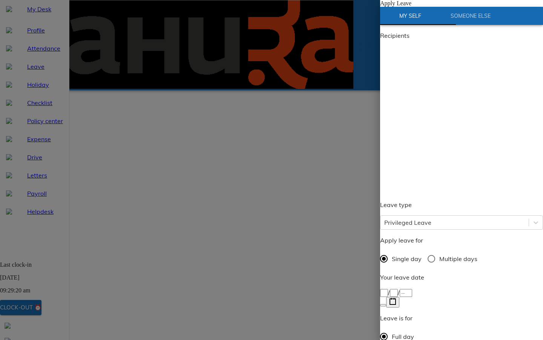 Image resolution: width=543 pixels, height=340 pixels. Describe the element at coordinates (462, 57) in the screenshot. I see `a: Shweta Rao` at that location.